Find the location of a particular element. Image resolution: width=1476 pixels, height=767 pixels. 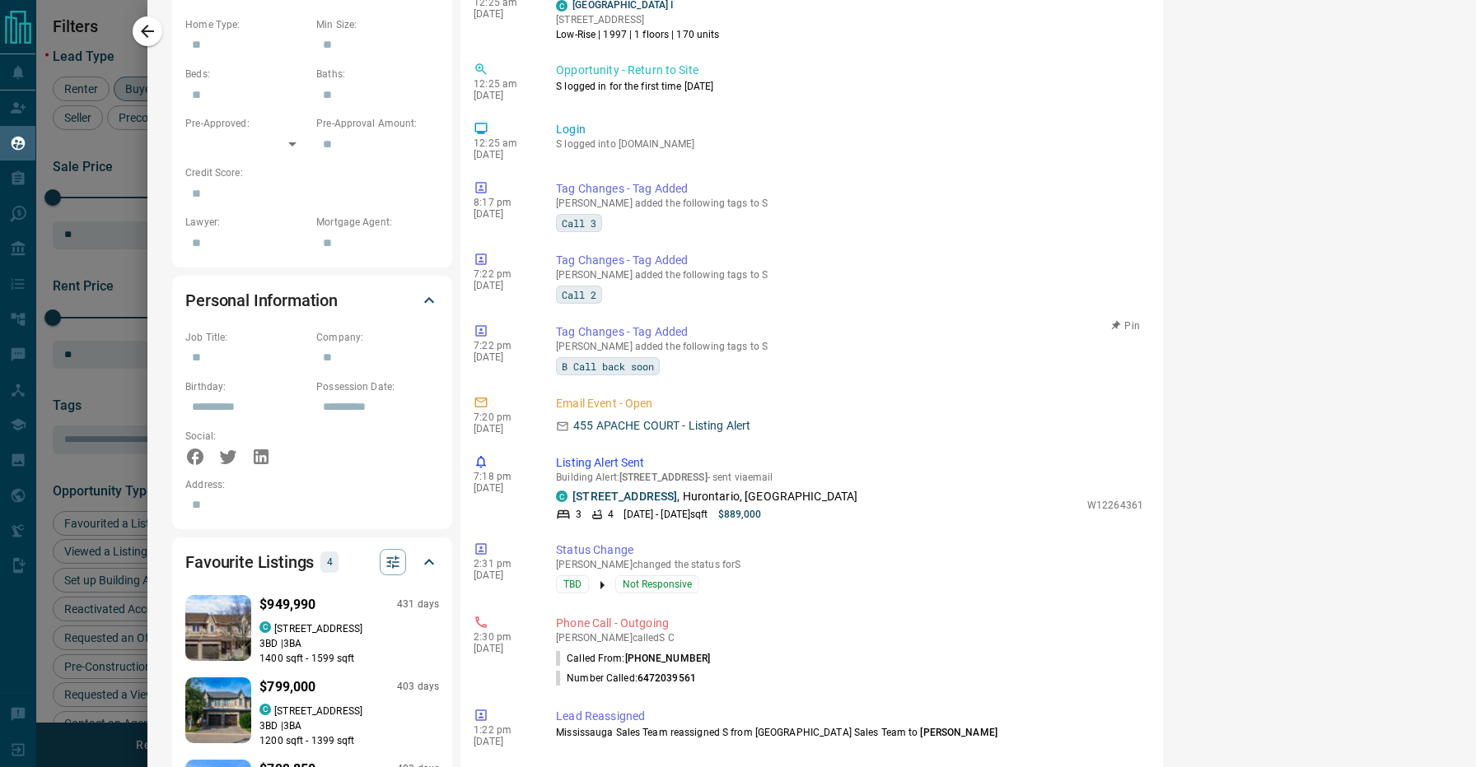

span: TBD is located at coordinates (572, 585).